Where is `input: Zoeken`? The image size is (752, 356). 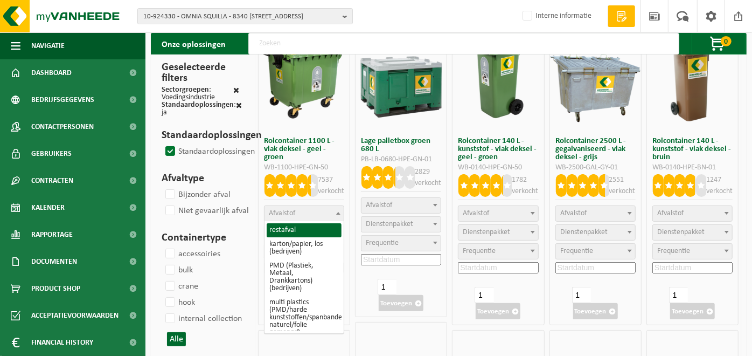
input: Zoeken is located at coordinates (464, 44).